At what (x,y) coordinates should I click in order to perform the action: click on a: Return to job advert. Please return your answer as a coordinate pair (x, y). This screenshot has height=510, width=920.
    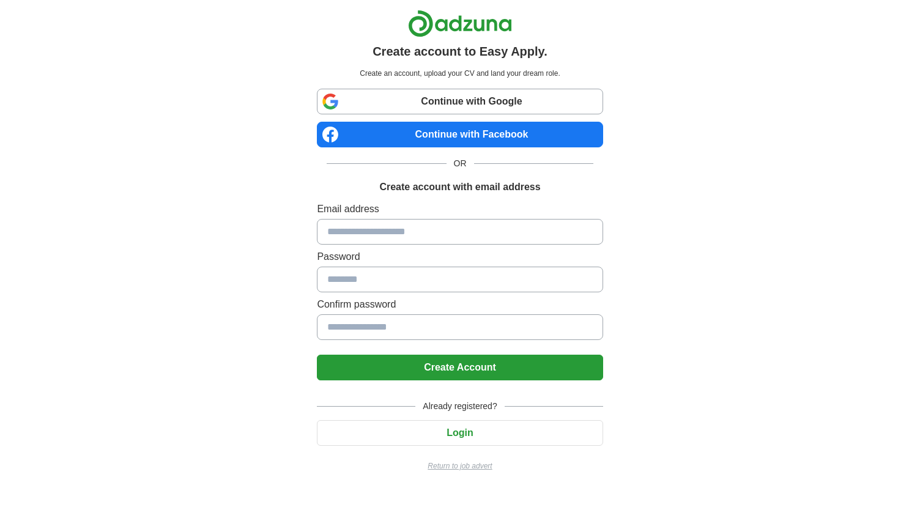
    Looking at the image, I should click on (459, 466).